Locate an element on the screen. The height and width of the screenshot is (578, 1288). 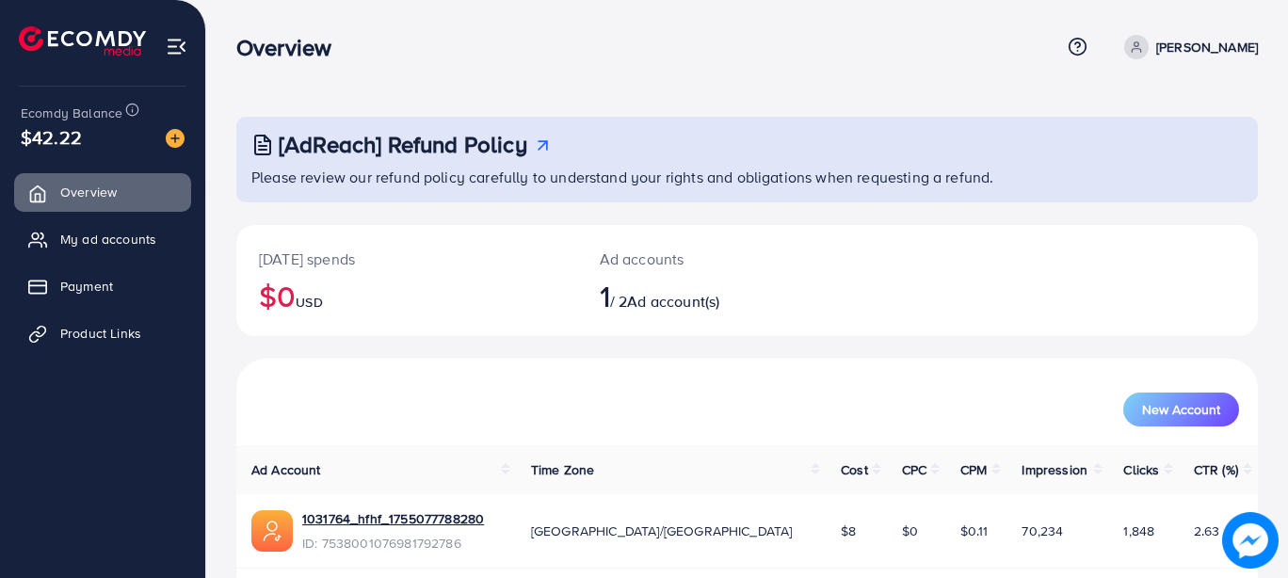
span: CTR (%) is located at coordinates (1215, 470).